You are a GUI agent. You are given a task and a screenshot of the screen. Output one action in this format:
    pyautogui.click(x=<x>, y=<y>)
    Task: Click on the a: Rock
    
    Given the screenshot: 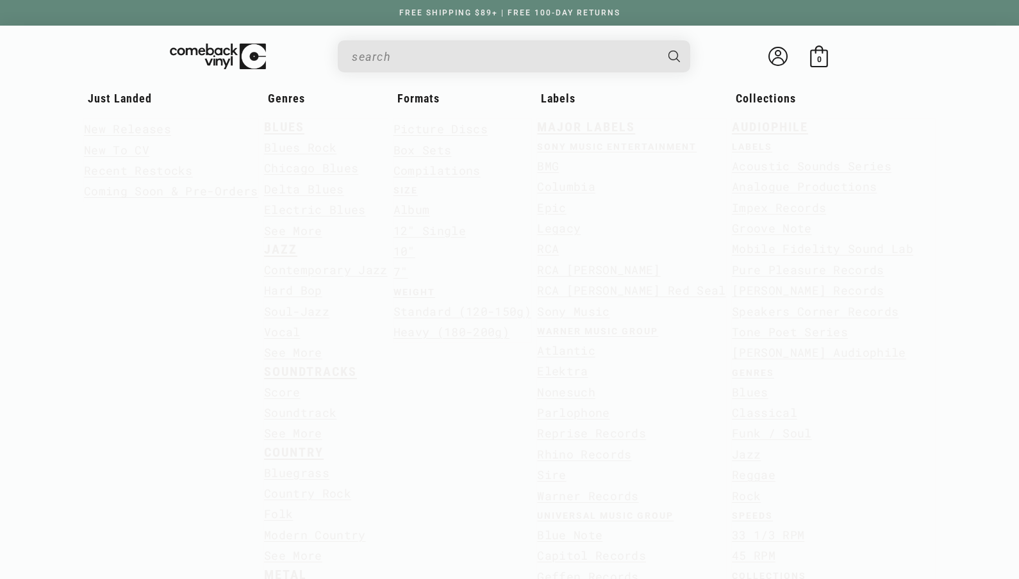 What is the action you would take?
    pyautogui.click(x=746, y=496)
    